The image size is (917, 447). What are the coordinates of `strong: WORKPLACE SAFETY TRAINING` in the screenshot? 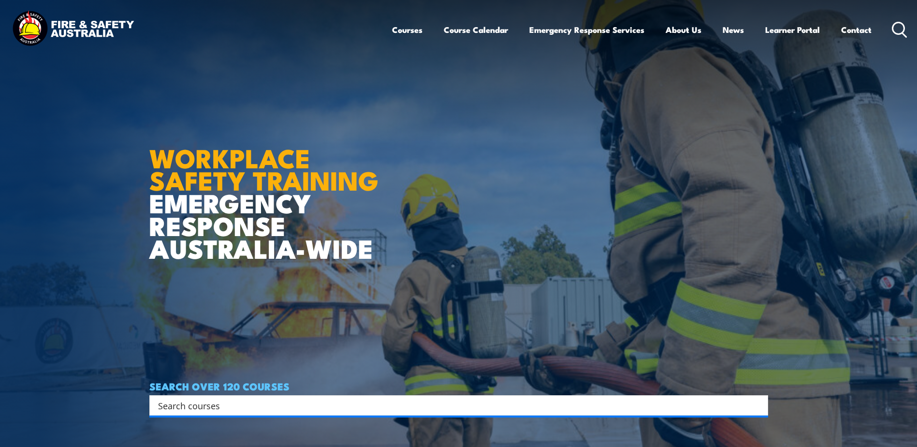 It's located at (264, 168).